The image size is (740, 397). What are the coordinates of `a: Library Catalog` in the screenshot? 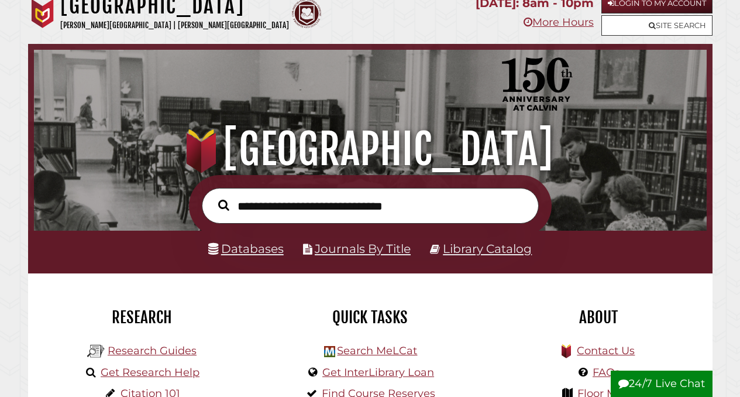 It's located at (487, 248).